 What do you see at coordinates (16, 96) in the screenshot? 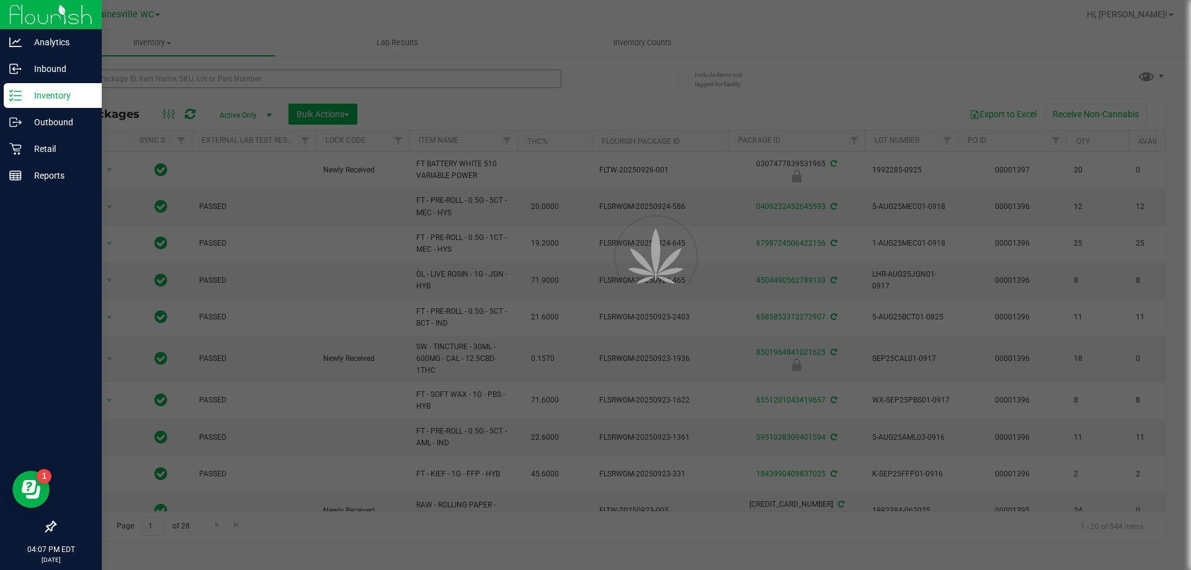
I see `inline-svg: Inventory` at bounding box center [16, 96].